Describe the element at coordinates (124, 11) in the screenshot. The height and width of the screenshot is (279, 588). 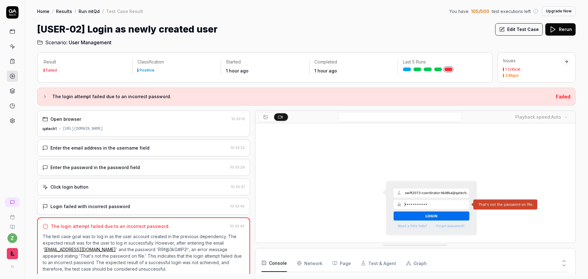
I see `div: Test Case Result` at that location.